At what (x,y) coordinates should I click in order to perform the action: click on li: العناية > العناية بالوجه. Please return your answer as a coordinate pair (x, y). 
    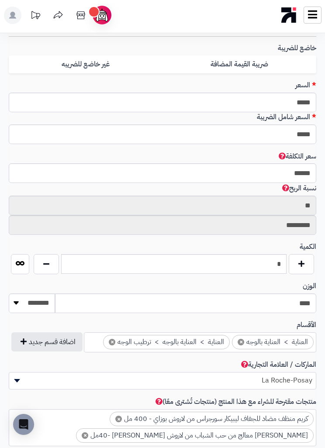
    Looking at the image, I should click on (273, 342).